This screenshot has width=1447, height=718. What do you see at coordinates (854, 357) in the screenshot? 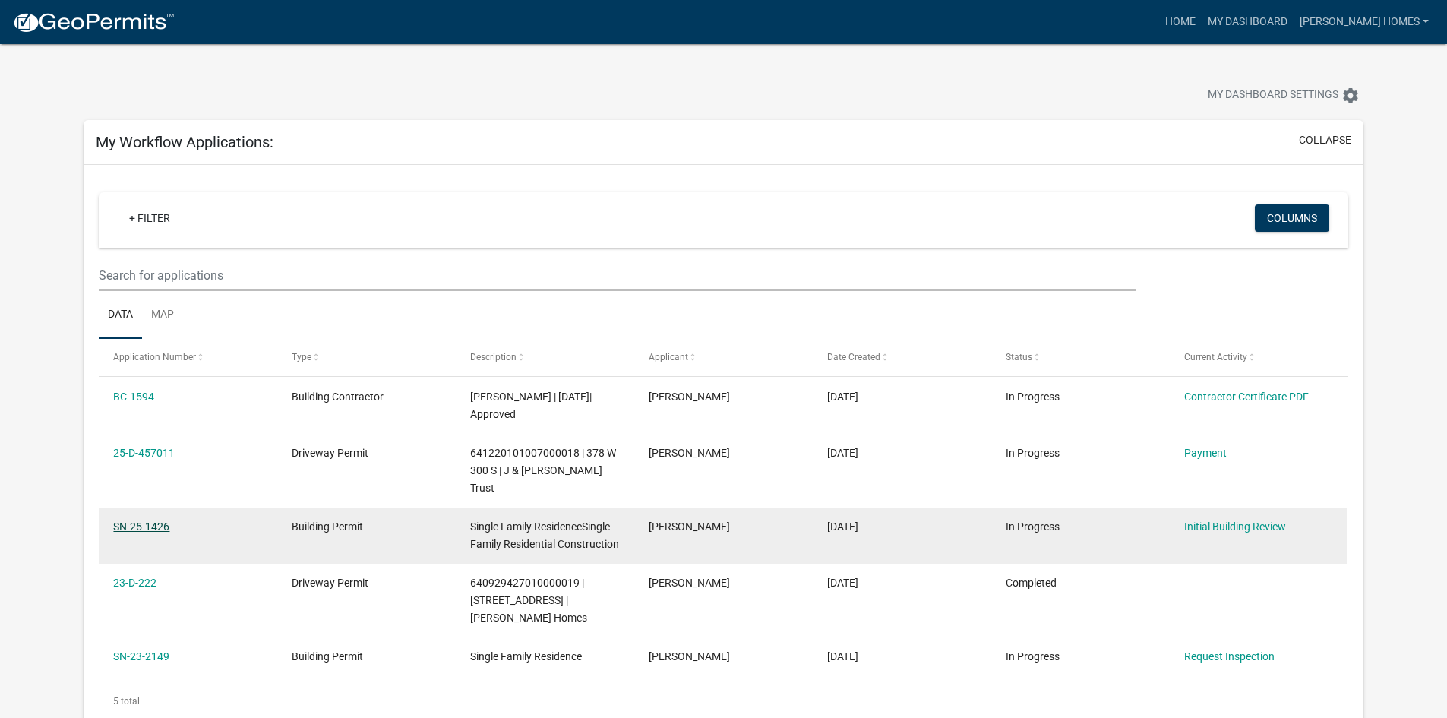
I see `span: Date Created` at bounding box center [854, 357].